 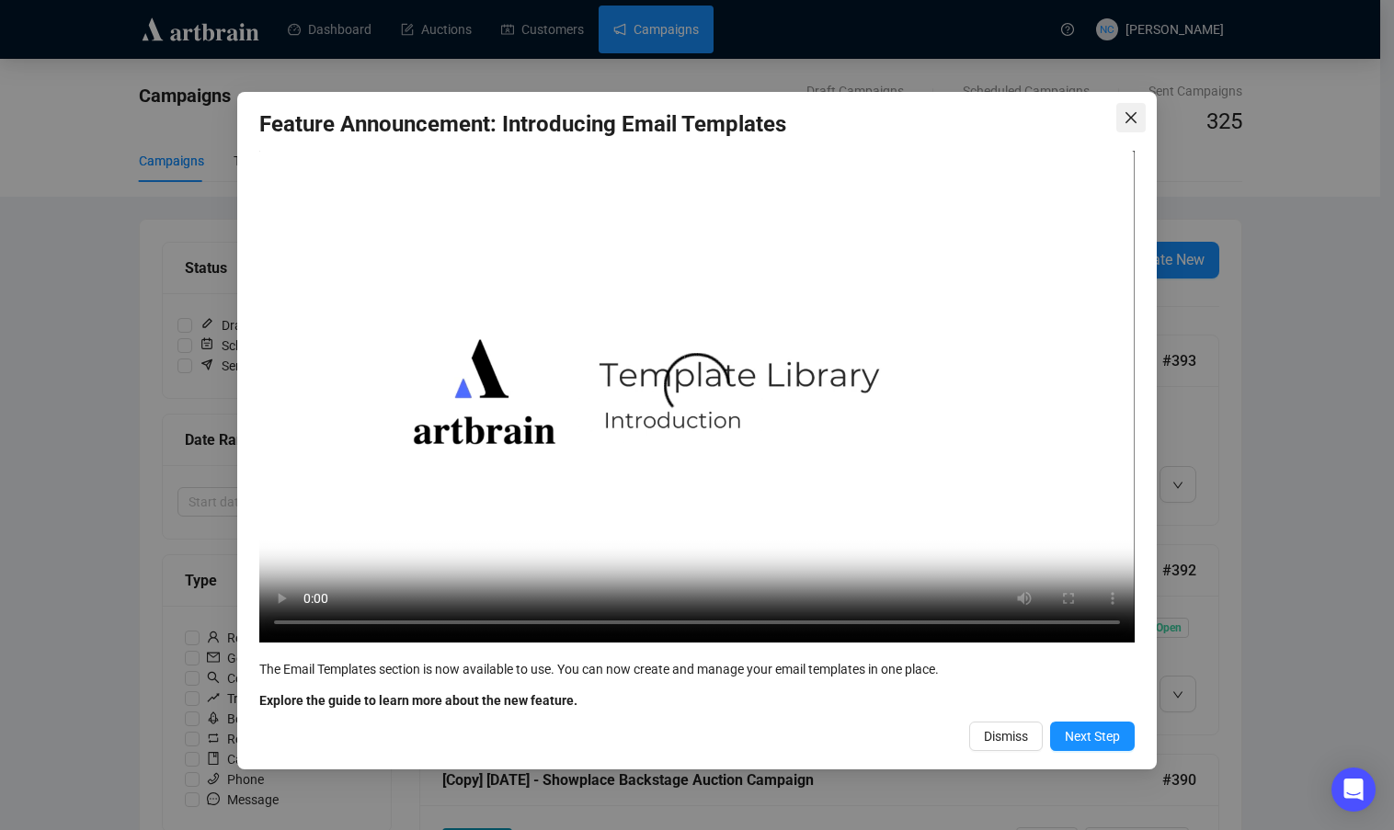 I want to click on b: Explore the guide to learn more about the new feature., so click(x=418, y=700).